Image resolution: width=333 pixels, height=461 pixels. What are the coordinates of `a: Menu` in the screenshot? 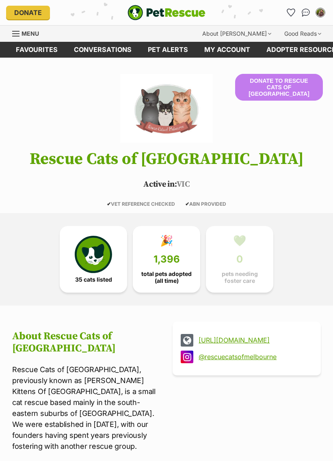 It's located at (28, 33).